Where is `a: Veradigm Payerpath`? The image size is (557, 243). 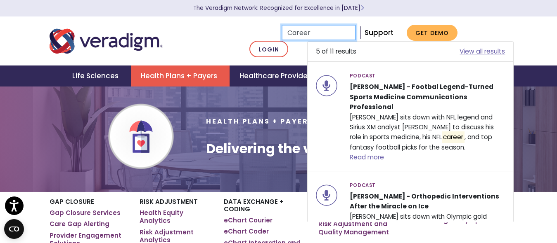
a: Veradigm Payerpath is located at coordinates (456, 221).